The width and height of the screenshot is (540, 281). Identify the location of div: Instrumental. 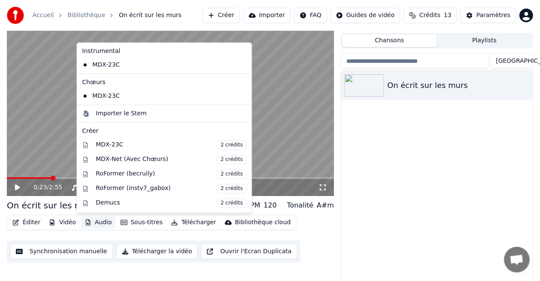
(164, 51).